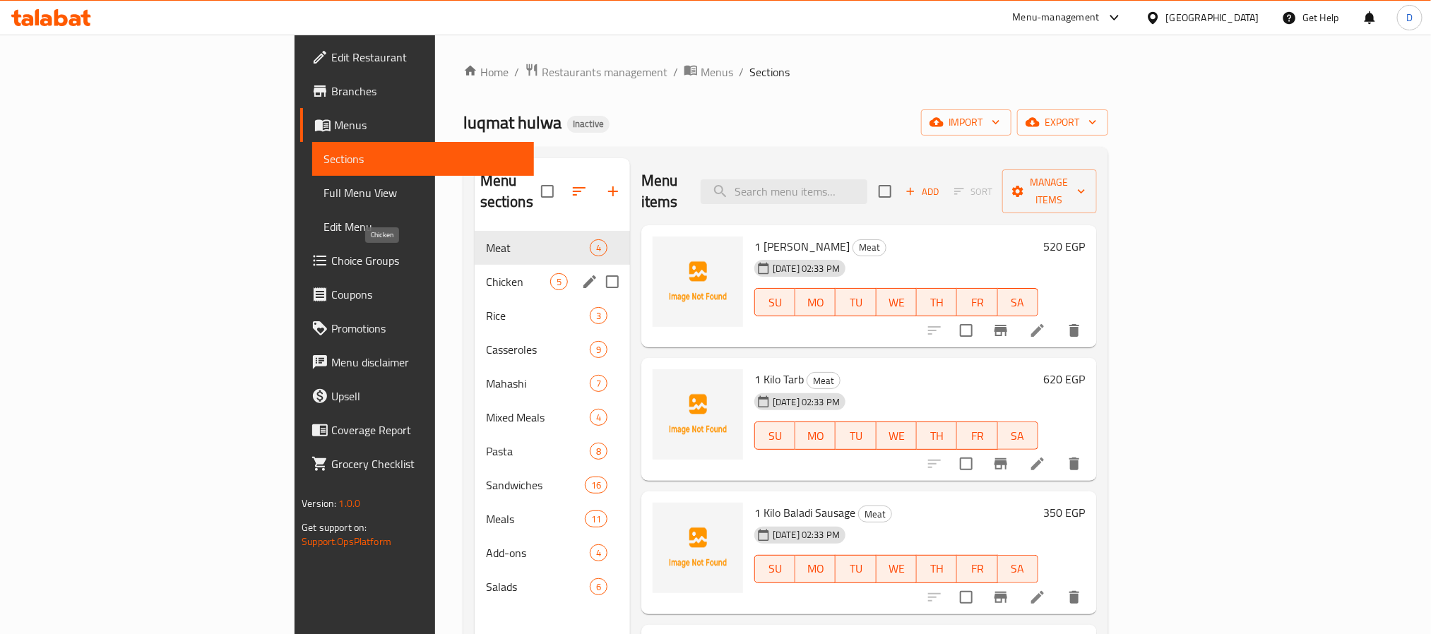  I want to click on span: 6, so click(598, 587).